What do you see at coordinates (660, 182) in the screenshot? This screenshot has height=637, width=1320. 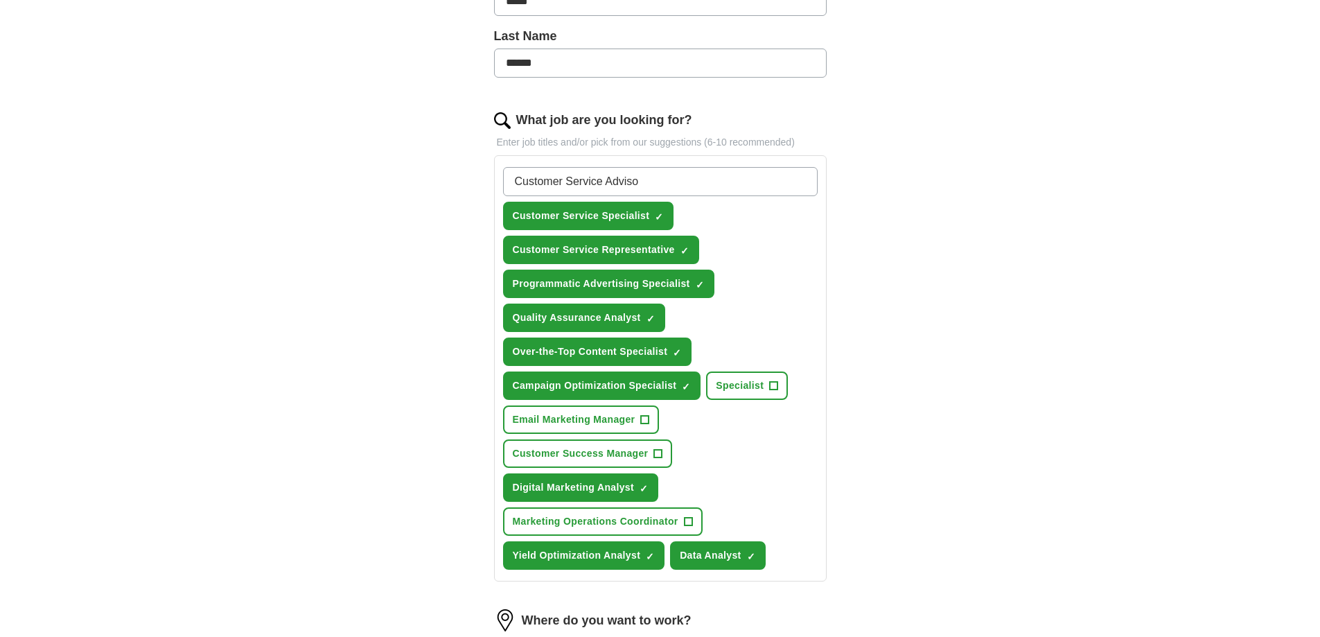 I see `input: Type a job title and press enter` at bounding box center [660, 182].